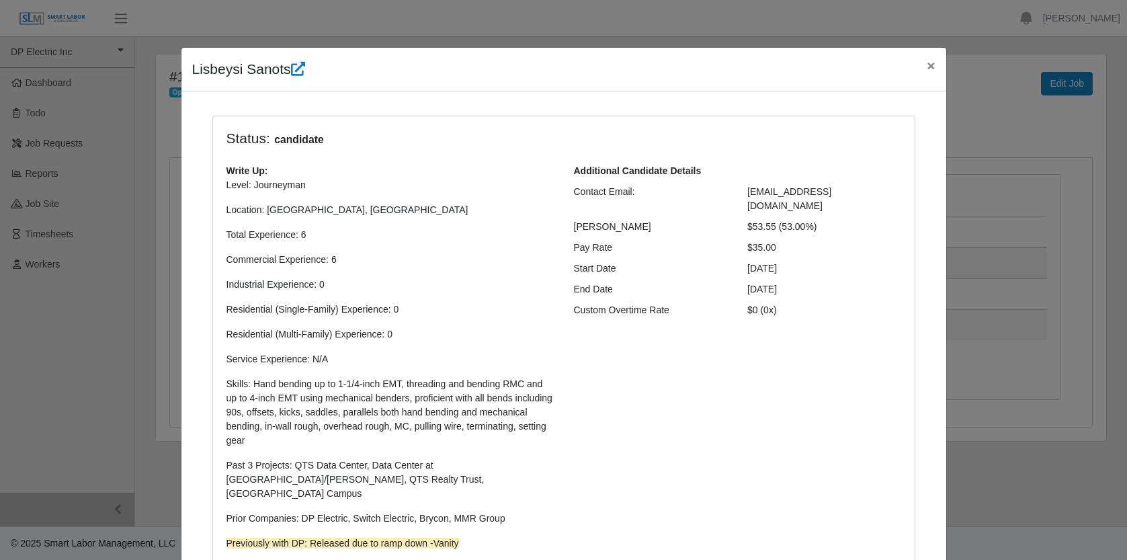 This screenshot has height=560, width=1127. I want to click on p: Skills: Hand bending up to 1-1/4-inch EMT, threading and bending RMC and up to 4-inch EMT using m..., so click(390, 412).